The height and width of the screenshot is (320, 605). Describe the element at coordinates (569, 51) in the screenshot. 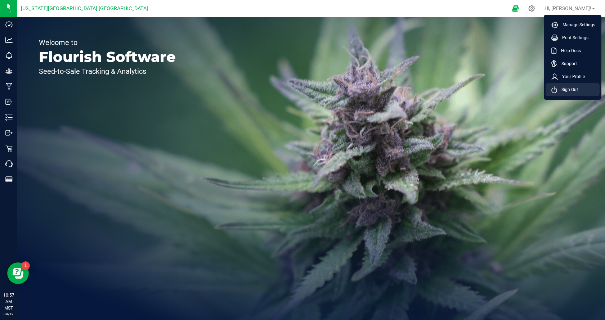

I see `span: Help Docs` at that location.